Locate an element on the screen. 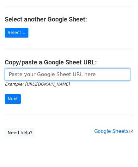  a: Google Sheets is located at coordinates (114, 132).